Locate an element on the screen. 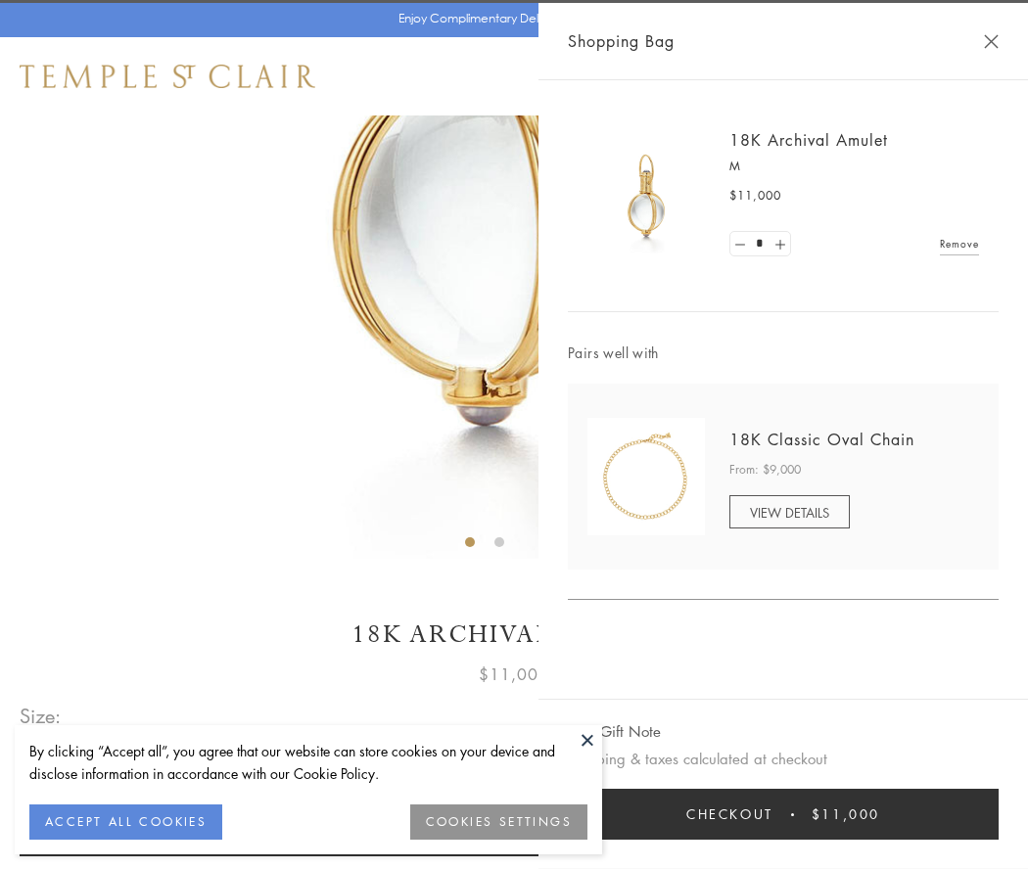 This screenshot has width=1028, height=869. button: Close Shopping Bag is located at coordinates (991, 41).